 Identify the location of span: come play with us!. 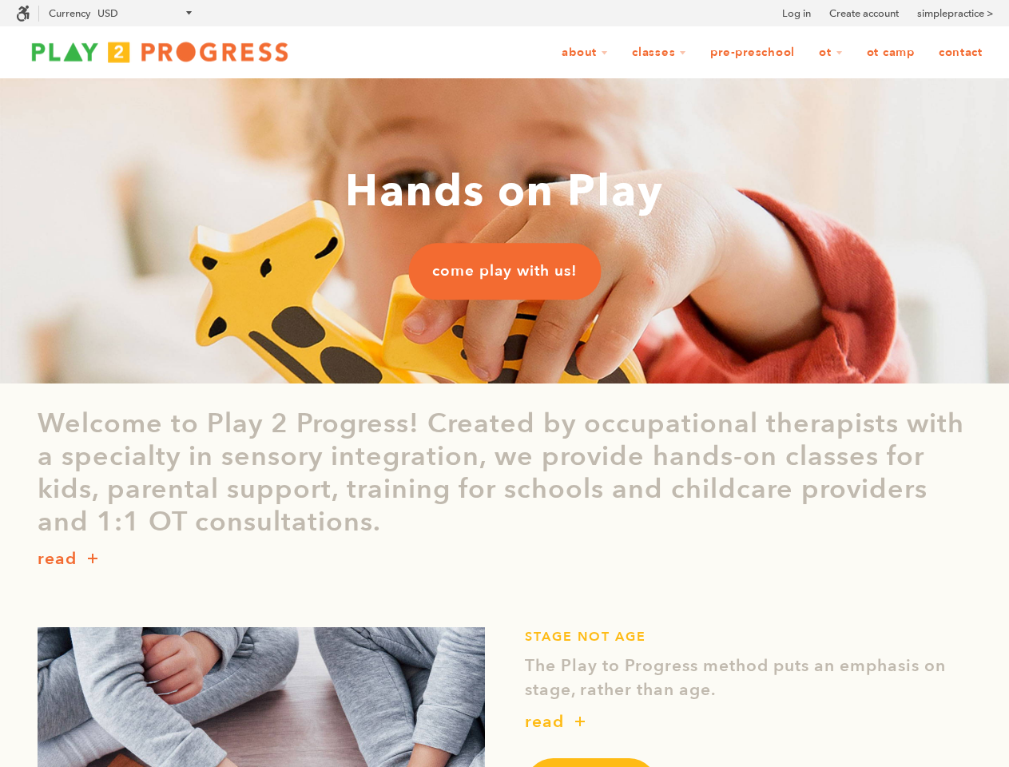
(504, 272).